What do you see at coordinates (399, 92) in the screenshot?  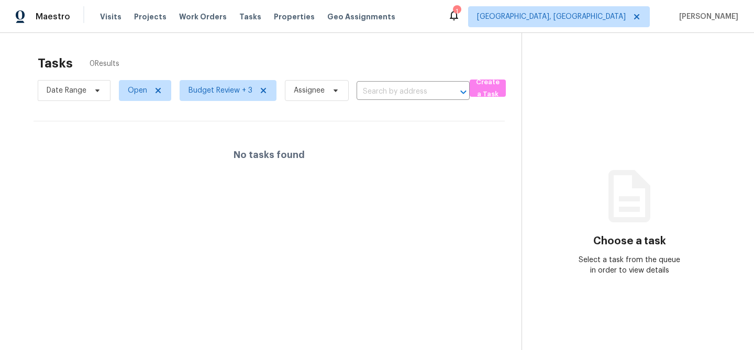 I see `input: Search by address` at bounding box center [399, 92].